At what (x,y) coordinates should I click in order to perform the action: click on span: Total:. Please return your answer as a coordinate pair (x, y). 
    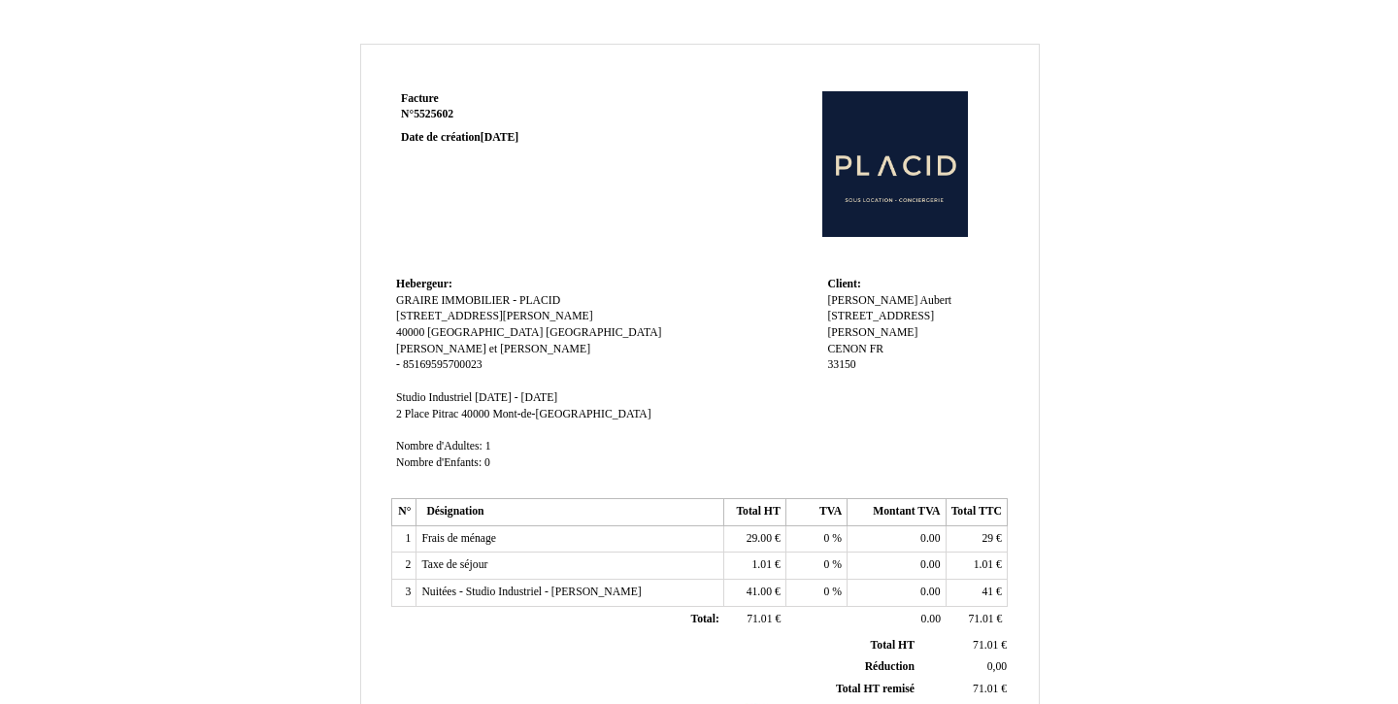
    Looking at the image, I should click on (704, 618).